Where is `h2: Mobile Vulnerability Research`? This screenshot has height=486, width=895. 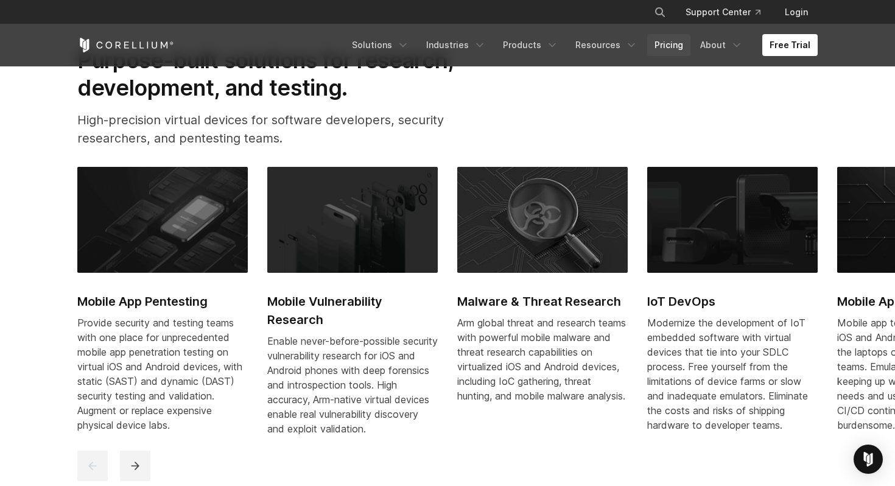
h2: Mobile Vulnerability Research is located at coordinates (353, 311).